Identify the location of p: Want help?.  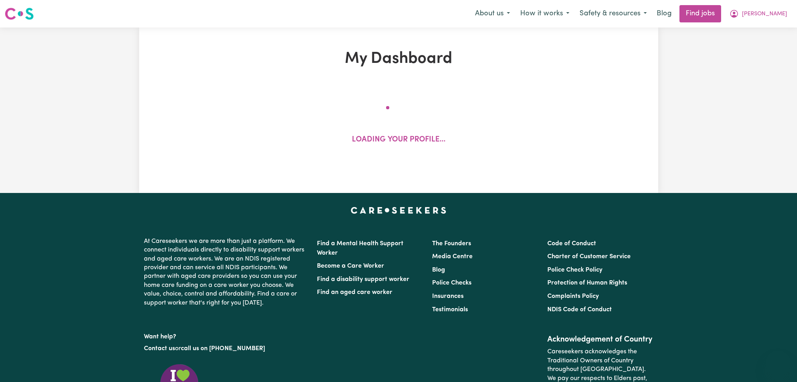
(226, 335).